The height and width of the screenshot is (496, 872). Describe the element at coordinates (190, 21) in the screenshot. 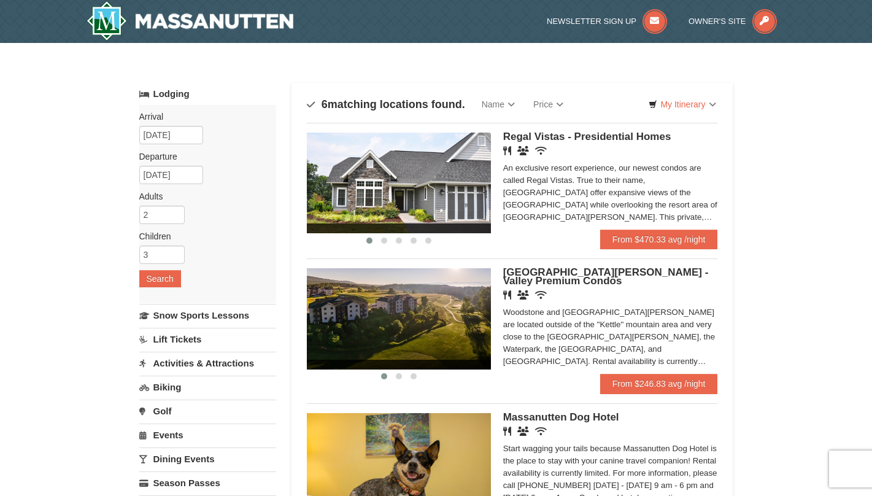

I see `img: Massanutten Resort Logo` at that location.